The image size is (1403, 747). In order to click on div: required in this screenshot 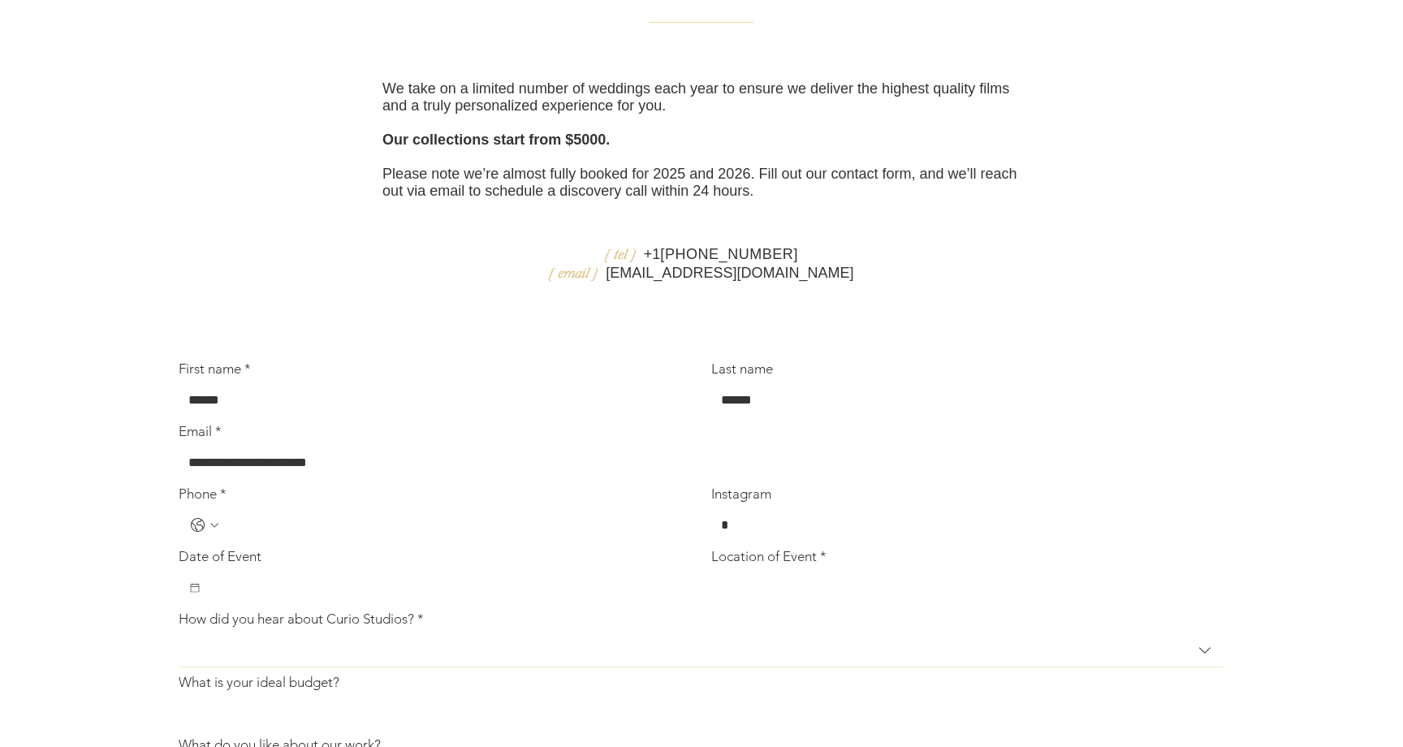, I will do `click(701, 650)`.